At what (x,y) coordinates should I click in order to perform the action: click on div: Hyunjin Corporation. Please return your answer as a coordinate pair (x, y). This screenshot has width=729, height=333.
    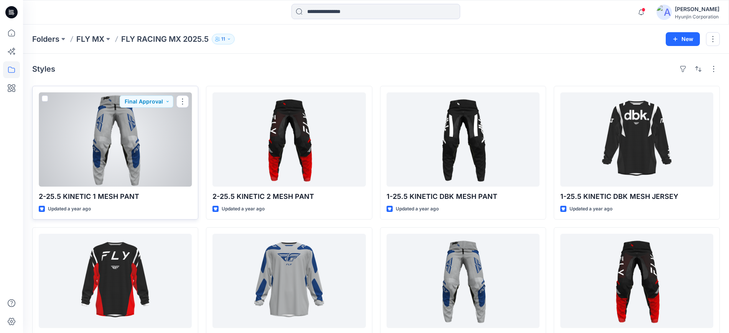
    Looking at the image, I should click on (697, 16).